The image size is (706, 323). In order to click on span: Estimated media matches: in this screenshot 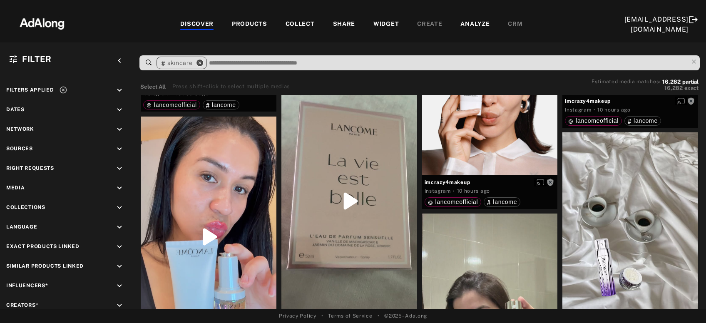, I will do `click(626, 82)`.